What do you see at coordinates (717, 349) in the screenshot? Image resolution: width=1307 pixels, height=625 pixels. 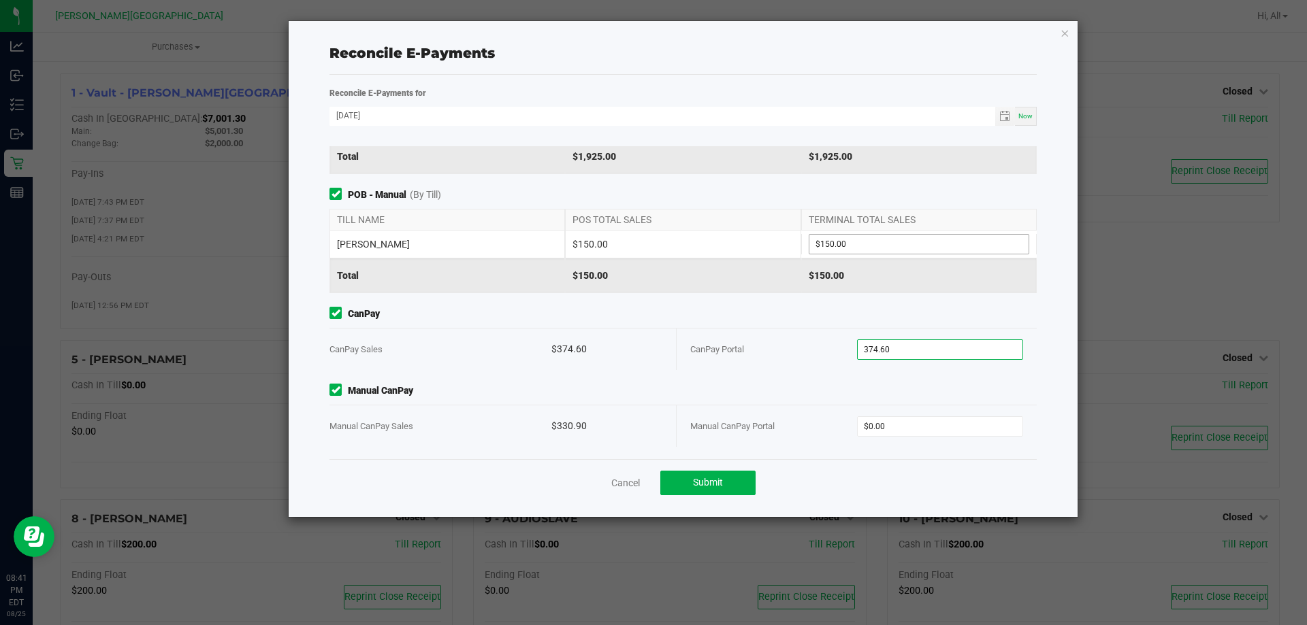 I see `span: CanPay Portal` at bounding box center [717, 349].